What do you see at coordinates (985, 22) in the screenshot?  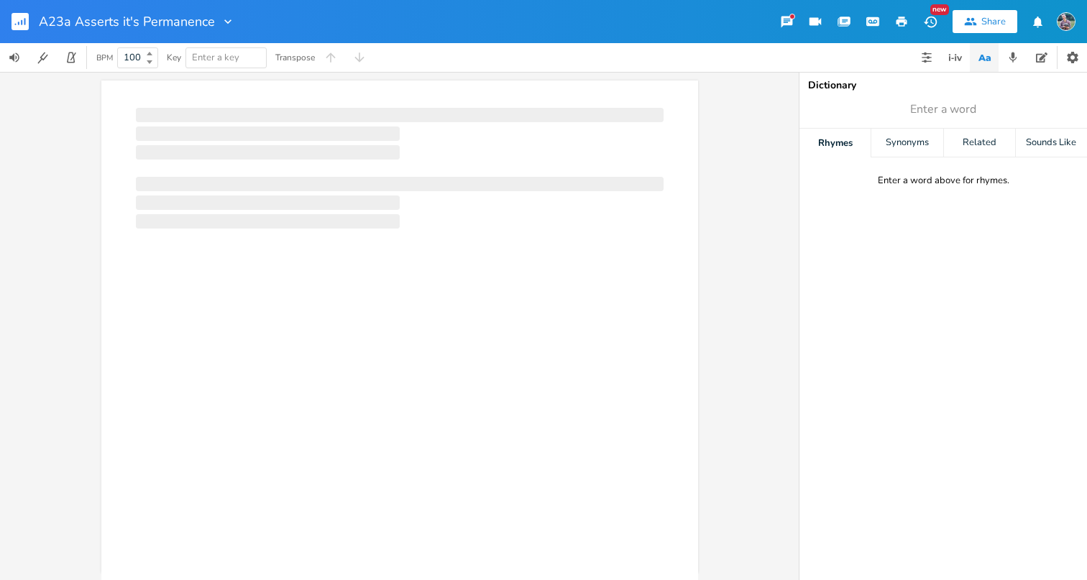 I see `button: Share` at bounding box center [985, 22].